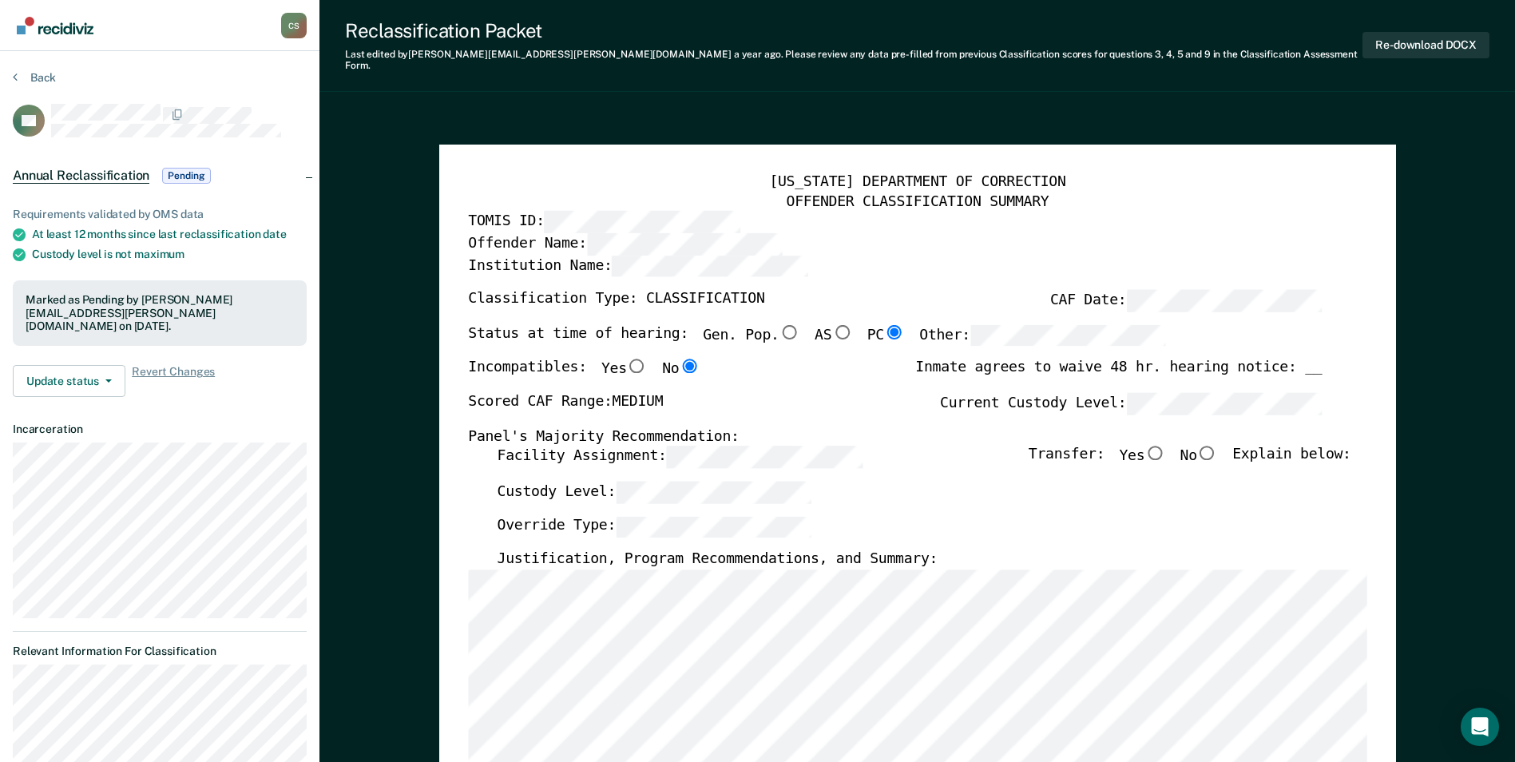 The height and width of the screenshot is (762, 1515). I want to click on span: Pending, so click(186, 176).